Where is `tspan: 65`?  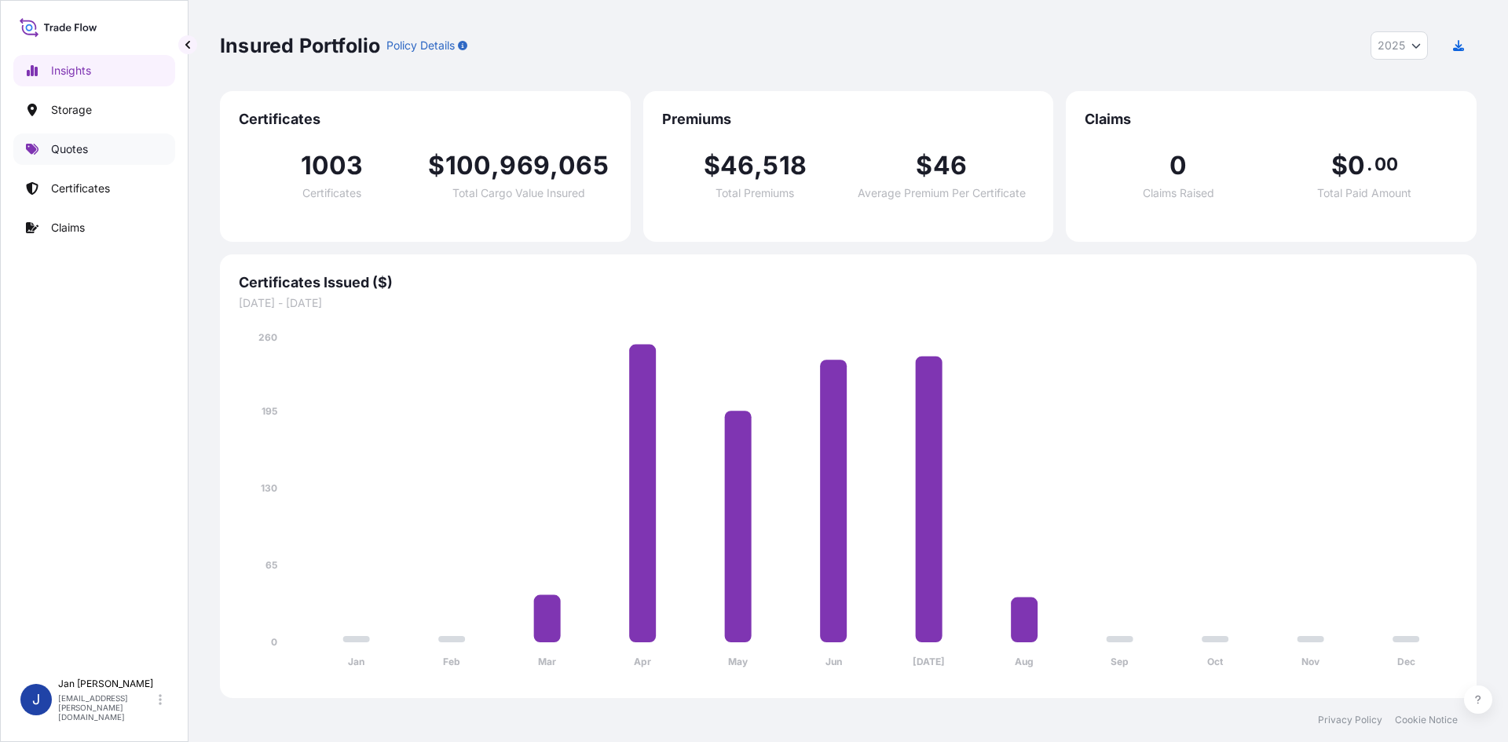
tspan: 65 is located at coordinates (271, 565).